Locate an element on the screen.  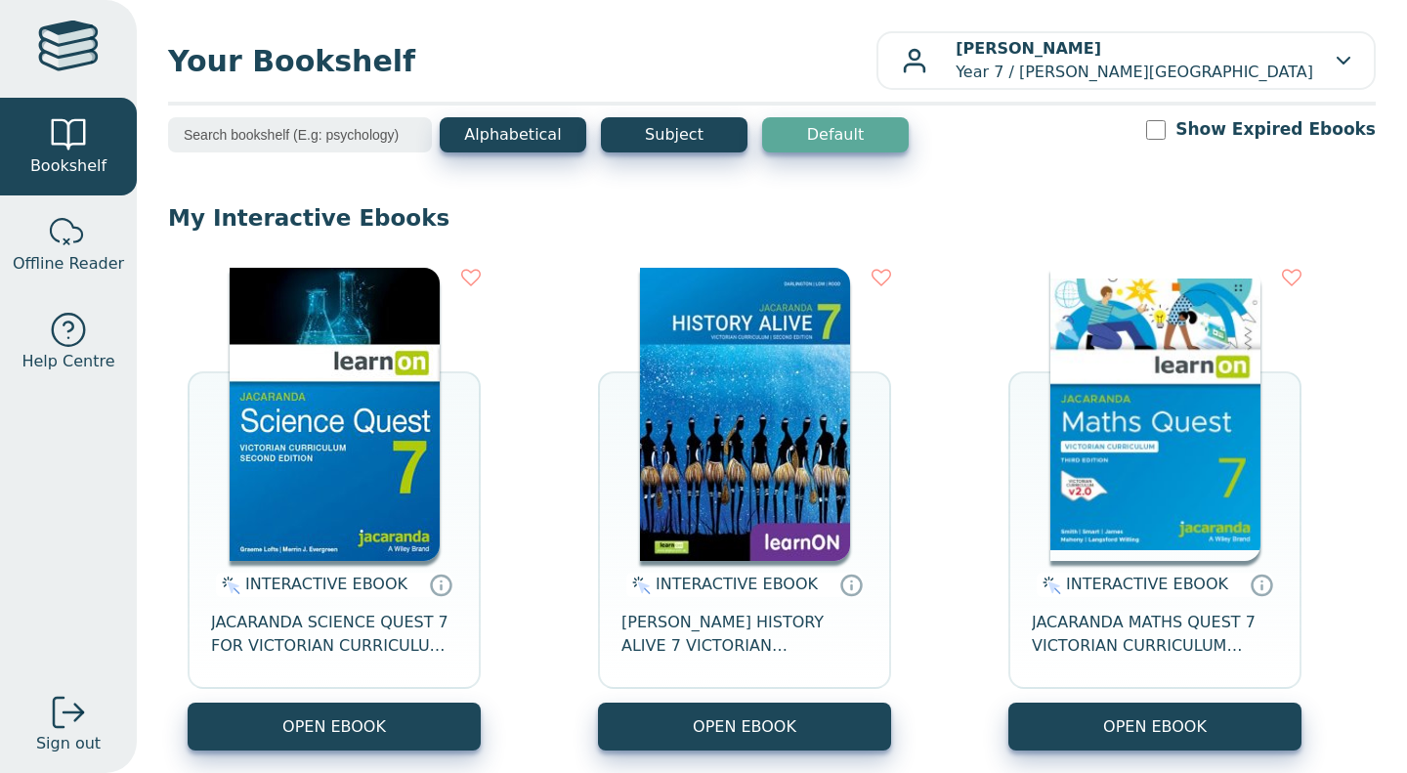
span: Bookshelf is located at coordinates (68, 166).